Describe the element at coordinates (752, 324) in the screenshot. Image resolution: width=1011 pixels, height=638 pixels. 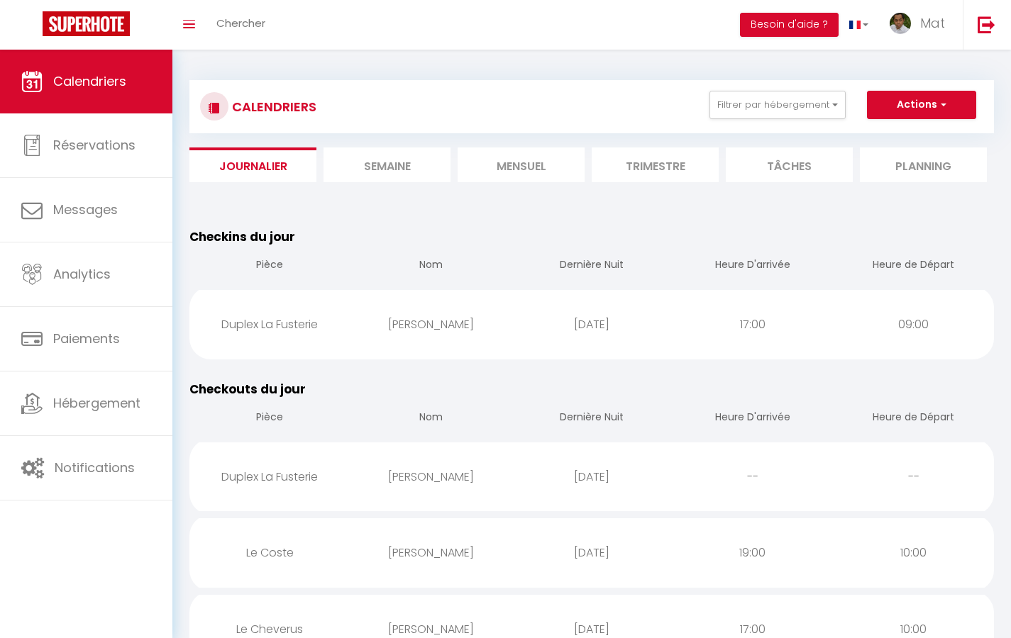
I see `div: 17:00` at that location.